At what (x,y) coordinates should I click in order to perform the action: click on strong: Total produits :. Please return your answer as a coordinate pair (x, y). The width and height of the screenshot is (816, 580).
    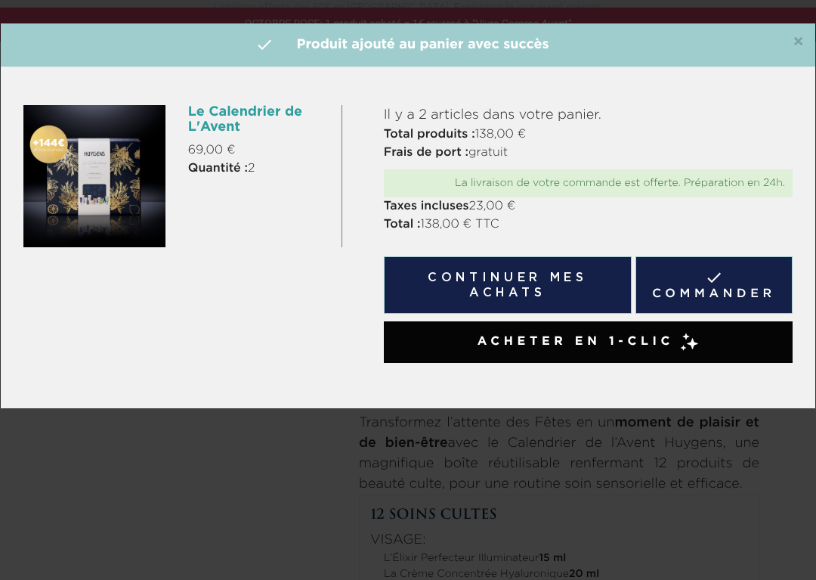
    Looking at the image, I should click on (429, 135).